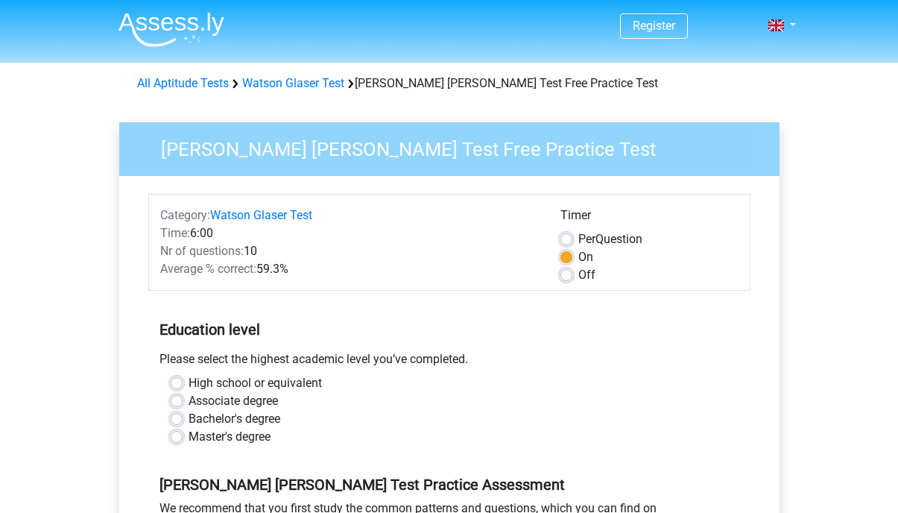  I want to click on label: High school or equivalent, so click(255, 383).